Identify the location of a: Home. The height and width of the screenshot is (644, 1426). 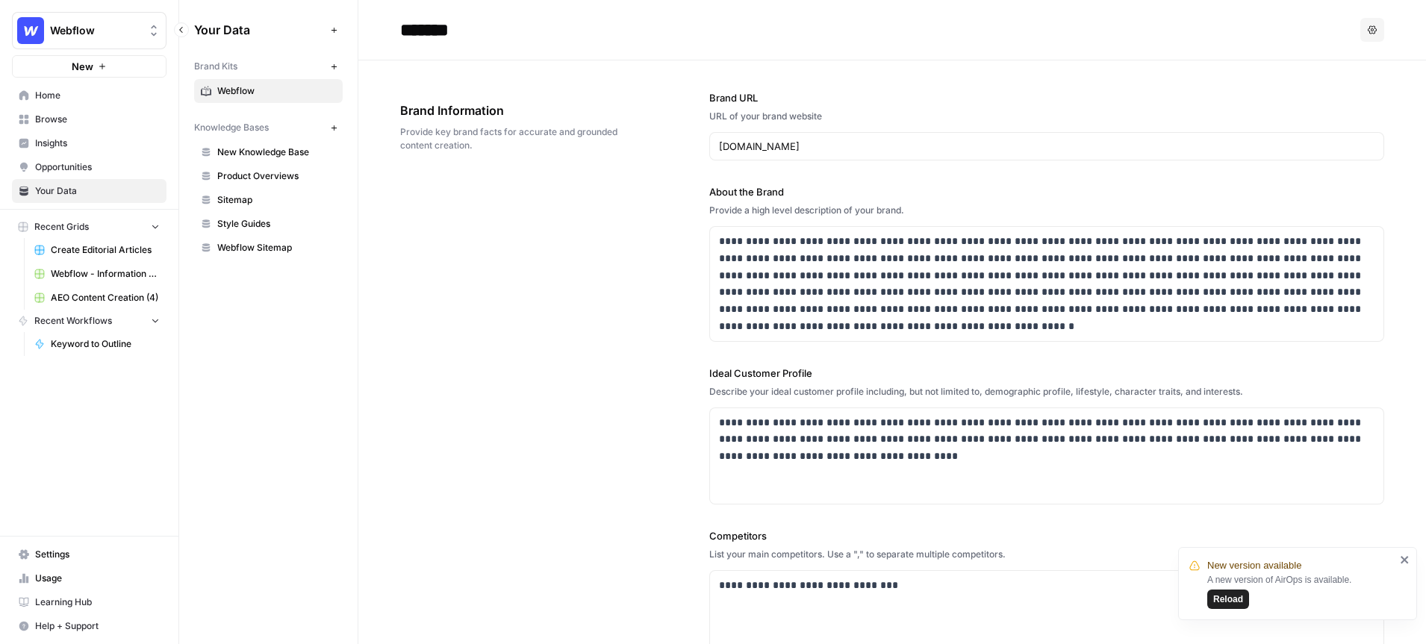
(89, 96).